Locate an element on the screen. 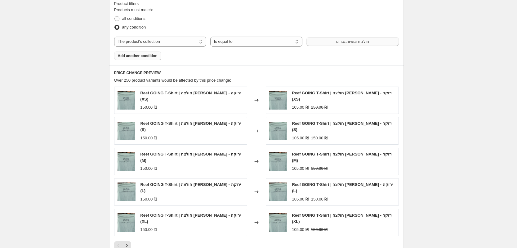  button: Add another condition is located at coordinates (138, 56).